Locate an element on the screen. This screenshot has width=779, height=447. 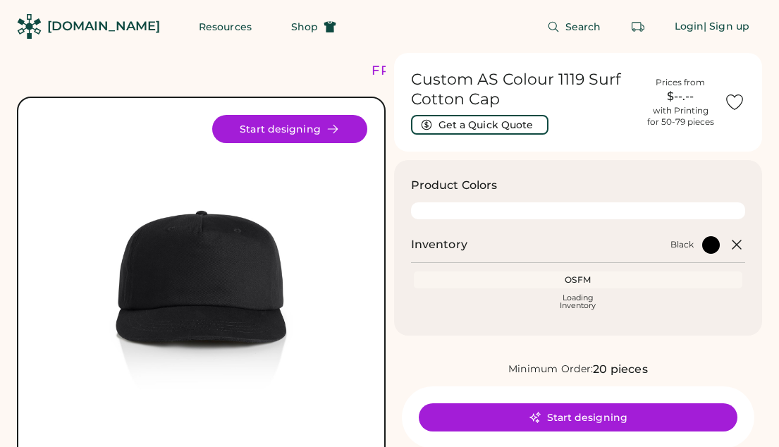
button: Retrieve an order is located at coordinates (638, 27).